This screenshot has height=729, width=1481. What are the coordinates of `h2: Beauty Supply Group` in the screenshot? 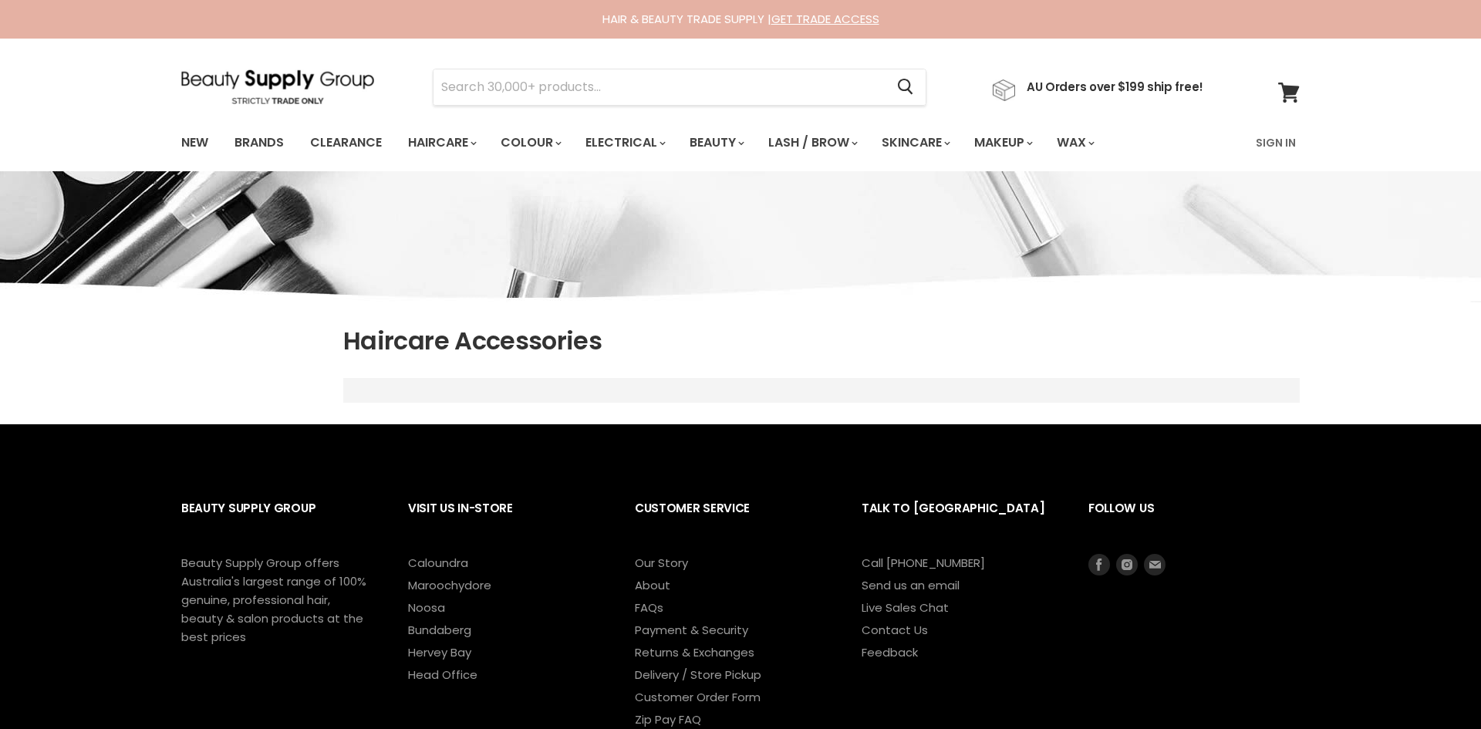 It's located at (279, 521).